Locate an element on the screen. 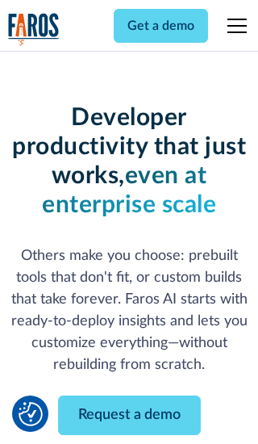 The width and height of the screenshot is (258, 444). a: Get a demo is located at coordinates (161, 26).